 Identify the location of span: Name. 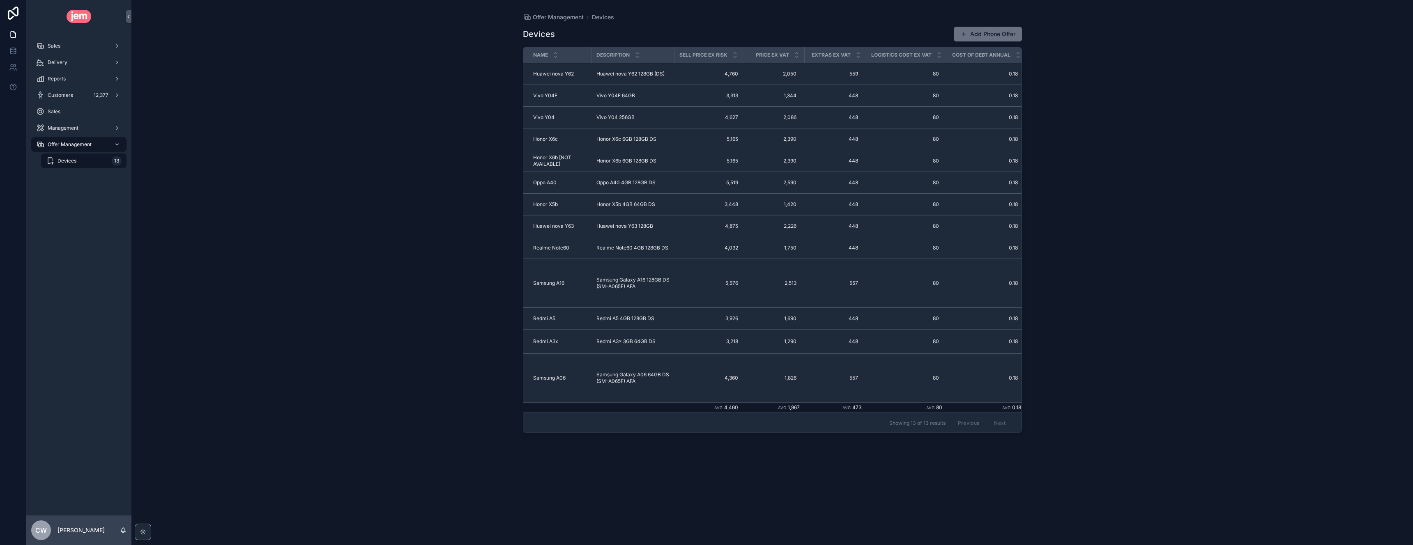
(540, 55).